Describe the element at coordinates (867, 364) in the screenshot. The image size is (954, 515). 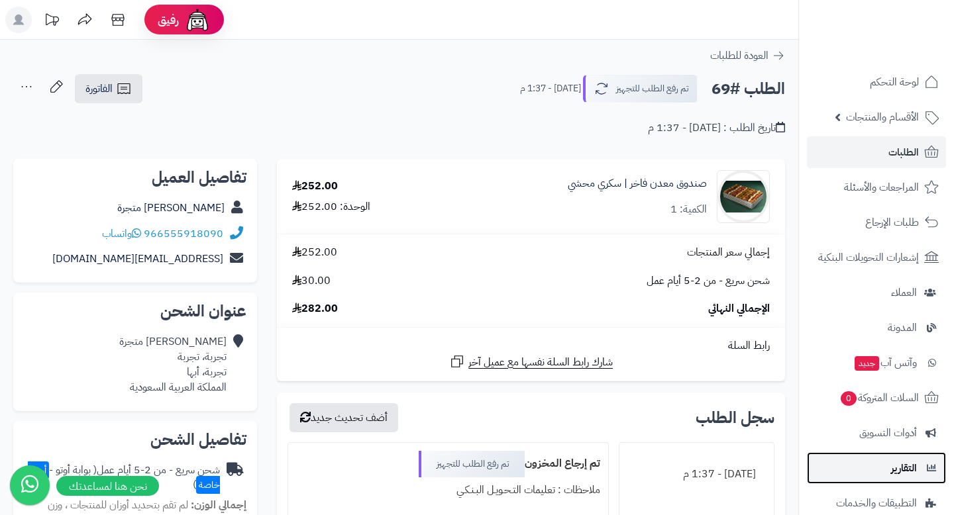
I see `span: جديد` at that location.